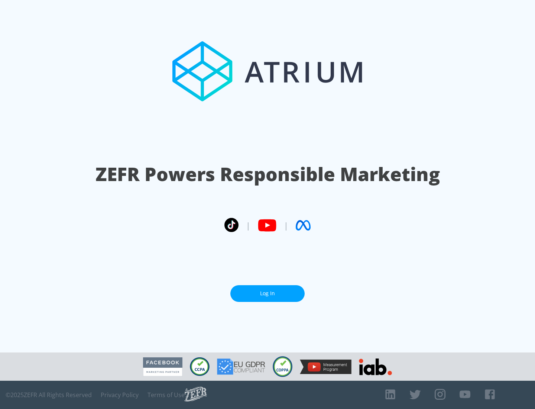  What do you see at coordinates (49, 395) in the screenshot?
I see `span: © 2025 ZEFR All Rights Reserved` at bounding box center [49, 395].